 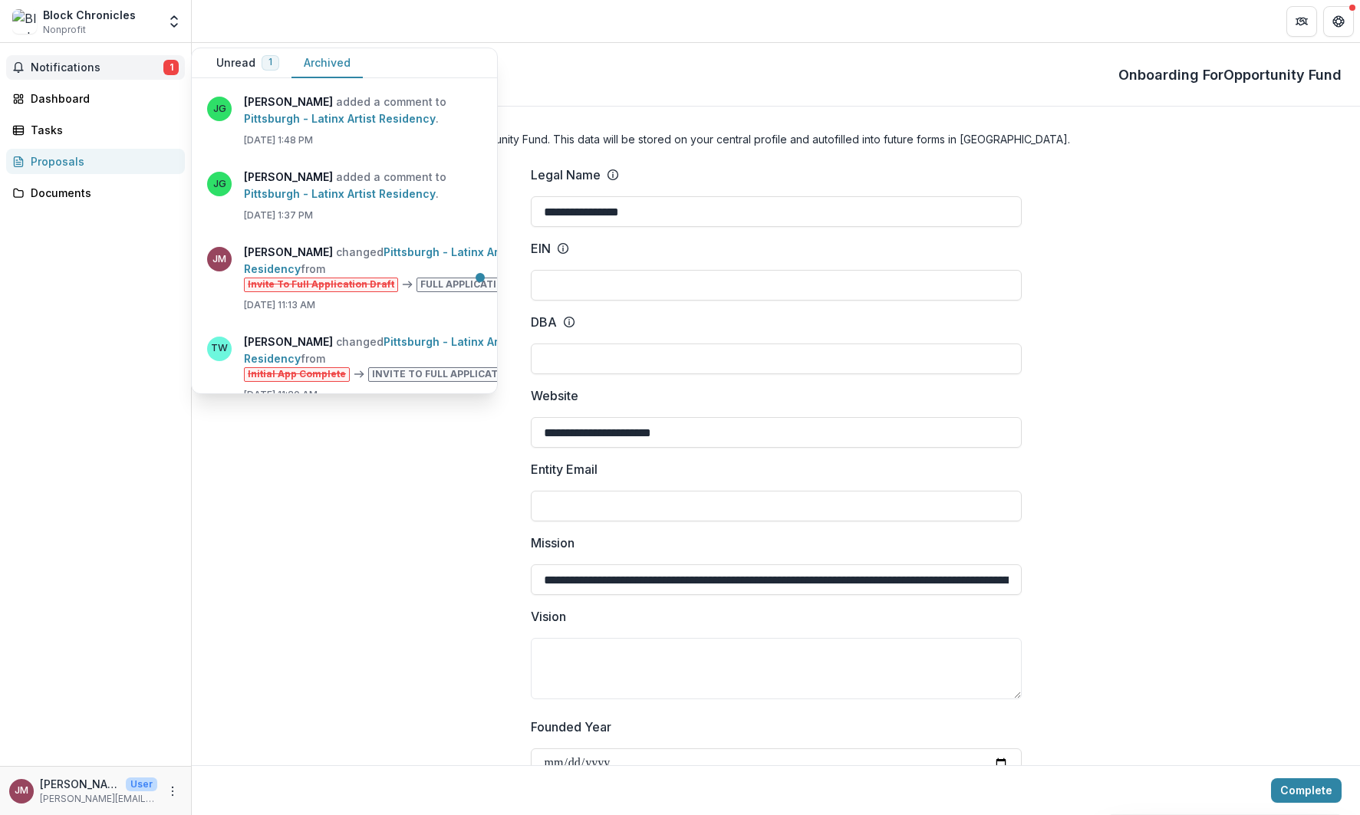 What do you see at coordinates (775, 139) in the screenshot?
I see `h4: Please confirm/complete the following fields for Opportunity Fund . This data will be stored on y...` at bounding box center [775, 139].